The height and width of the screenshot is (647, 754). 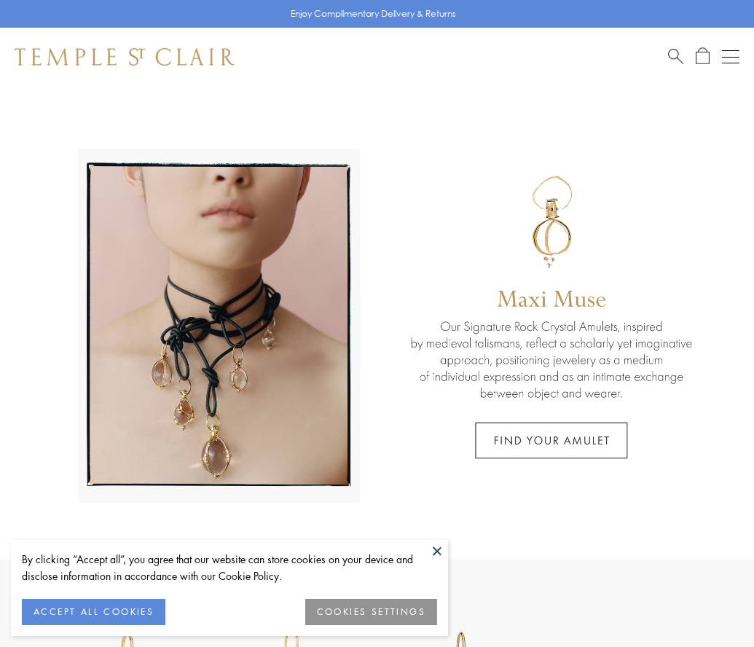 I want to click on button: ACCEPT ALL COOKIES, so click(x=93, y=612).